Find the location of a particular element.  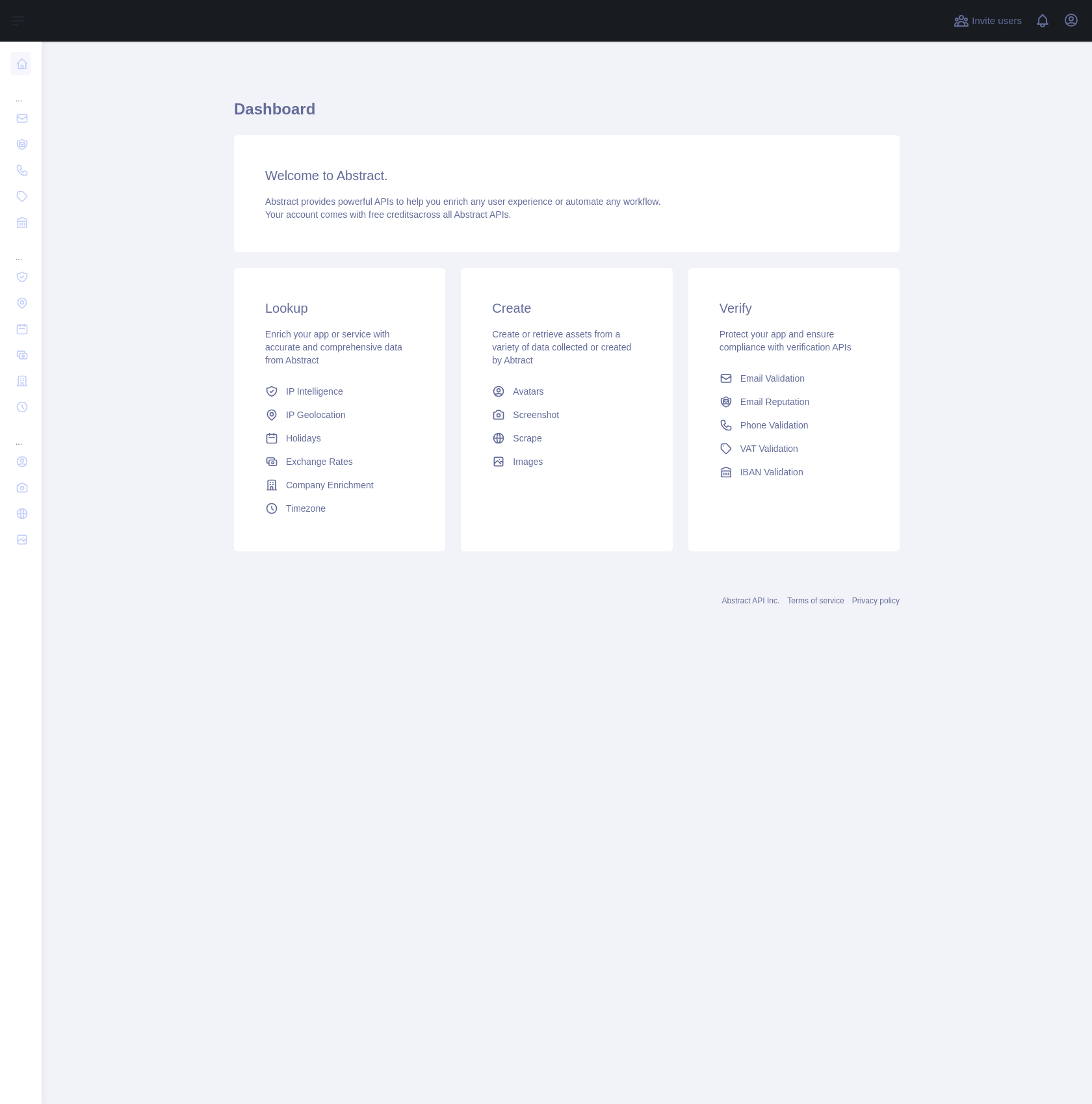

a: Privacy policy is located at coordinates (876, 601).